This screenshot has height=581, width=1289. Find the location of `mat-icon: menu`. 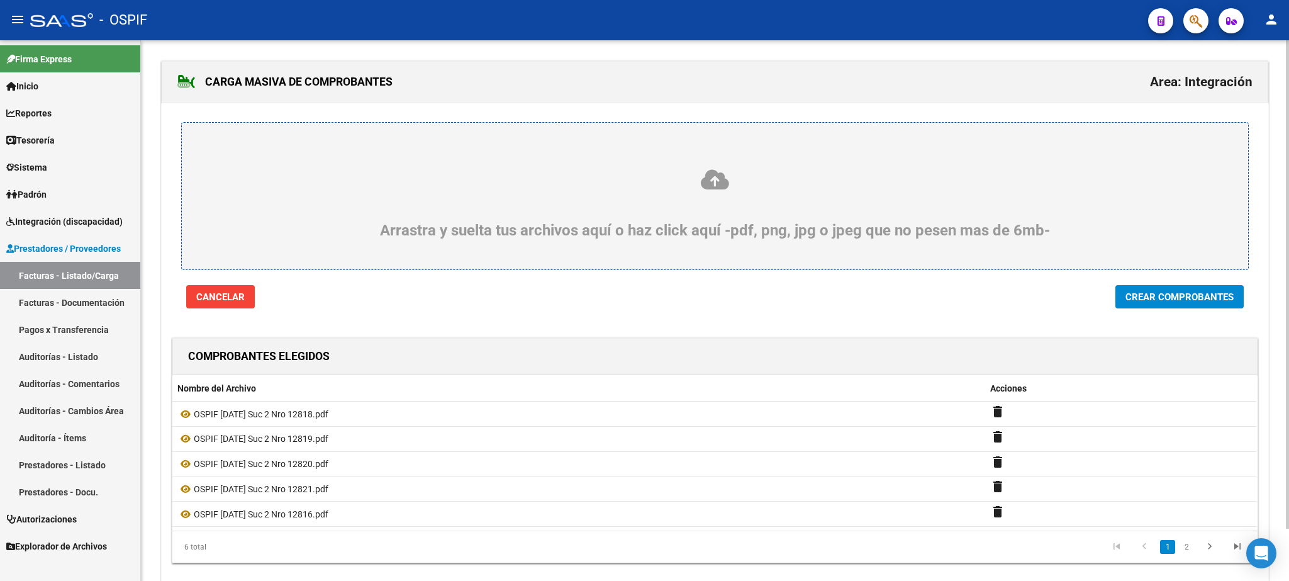

mat-icon: menu is located at coordinates (18, 20).